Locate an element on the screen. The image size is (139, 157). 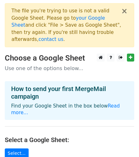
h3: Choose a Google Sheet is located at coordinates (69, 58).